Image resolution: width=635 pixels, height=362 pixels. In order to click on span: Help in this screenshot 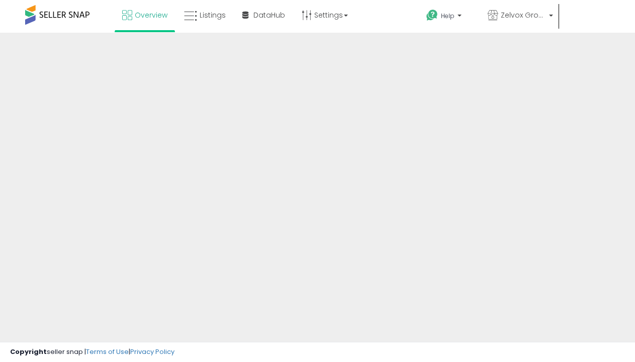, I will do `click(448, 16)`.